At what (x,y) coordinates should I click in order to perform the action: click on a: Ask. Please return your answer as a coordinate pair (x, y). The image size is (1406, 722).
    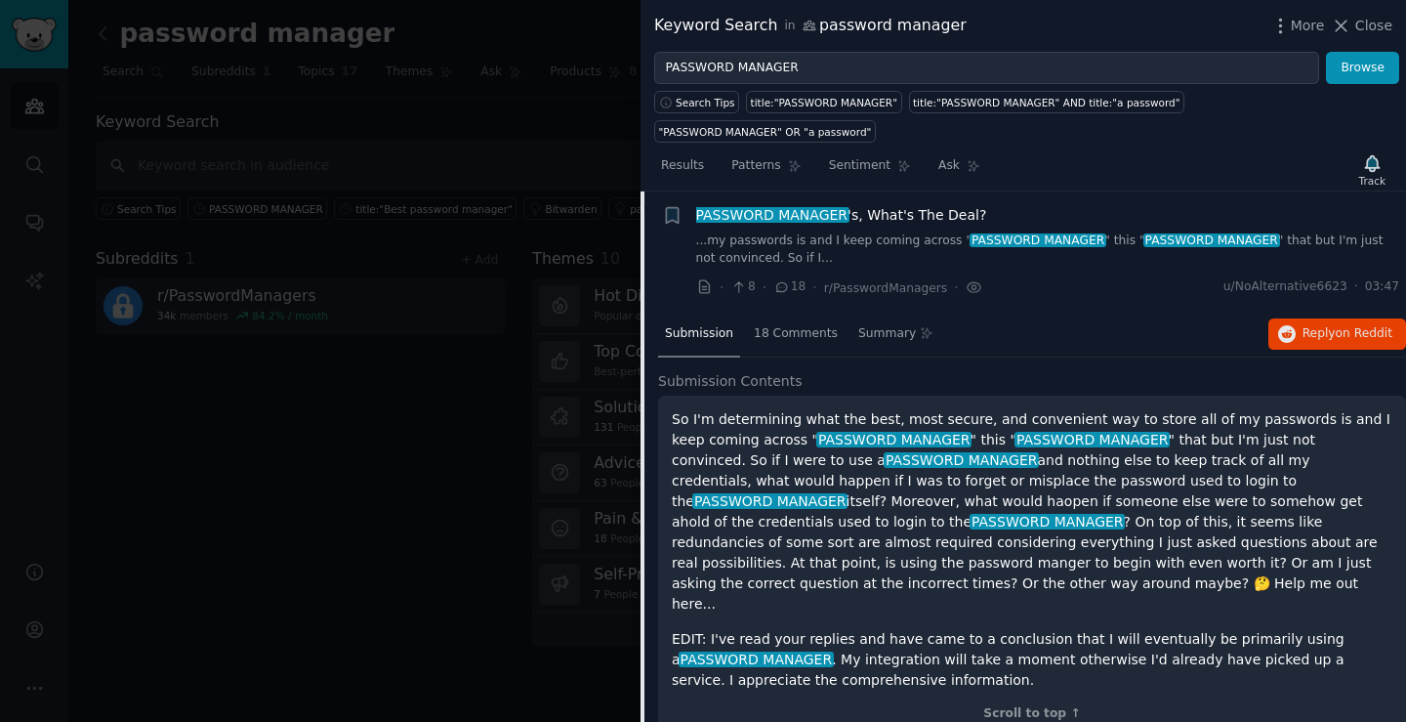
    Looking at the image, I should click on (959, 170).